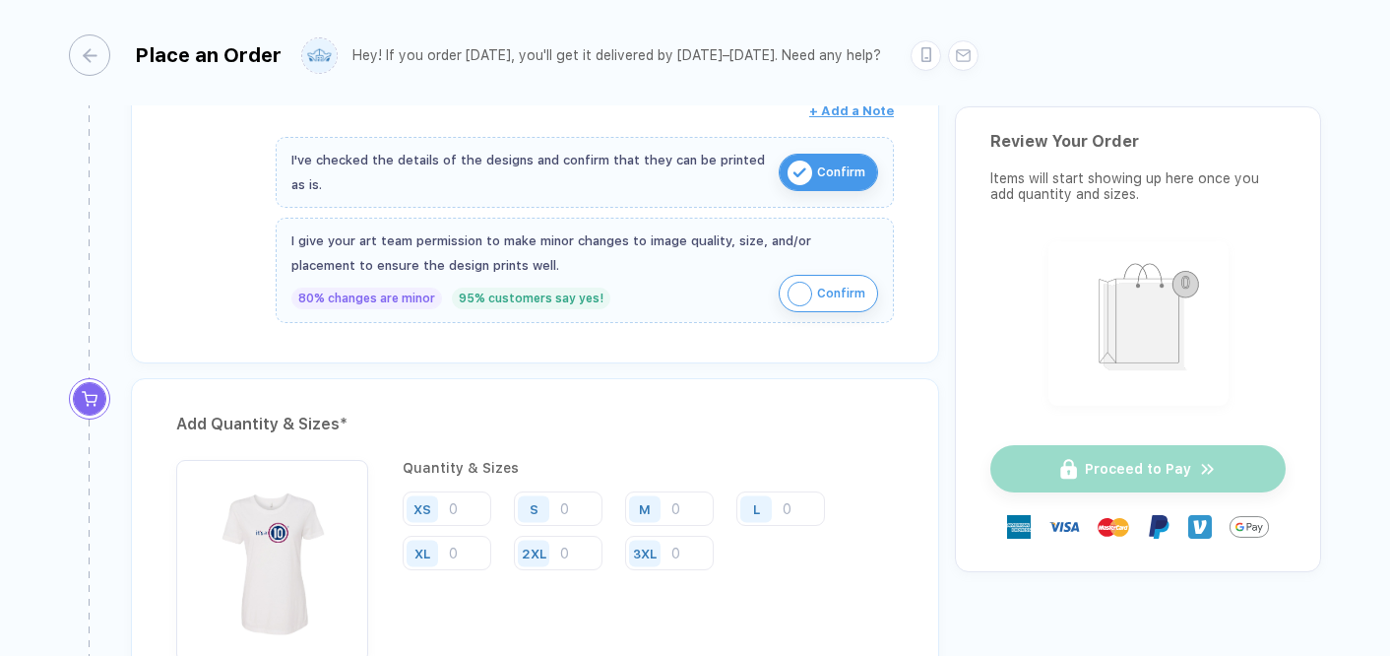  What do you see at coordinates (756, 508) in the screenshot?
I see `div: L` at bounding box center [756, 508].